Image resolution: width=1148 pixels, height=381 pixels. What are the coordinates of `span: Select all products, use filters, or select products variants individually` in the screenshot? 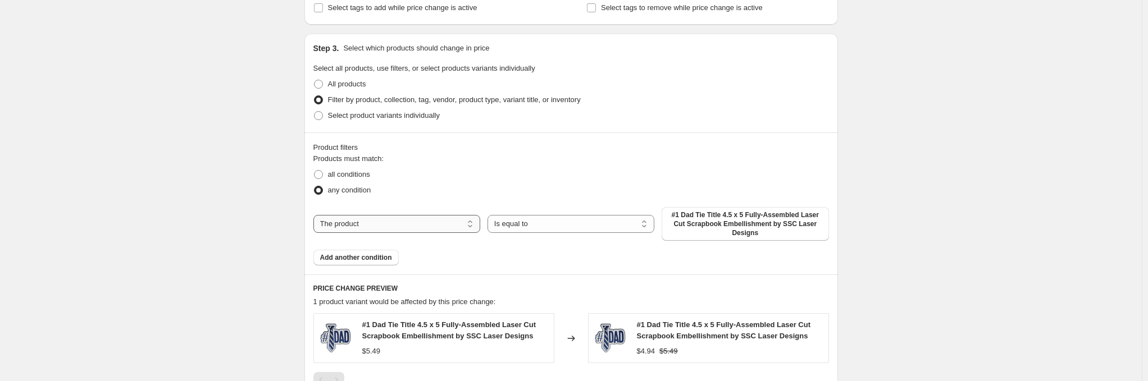 It's located at (424, 68).